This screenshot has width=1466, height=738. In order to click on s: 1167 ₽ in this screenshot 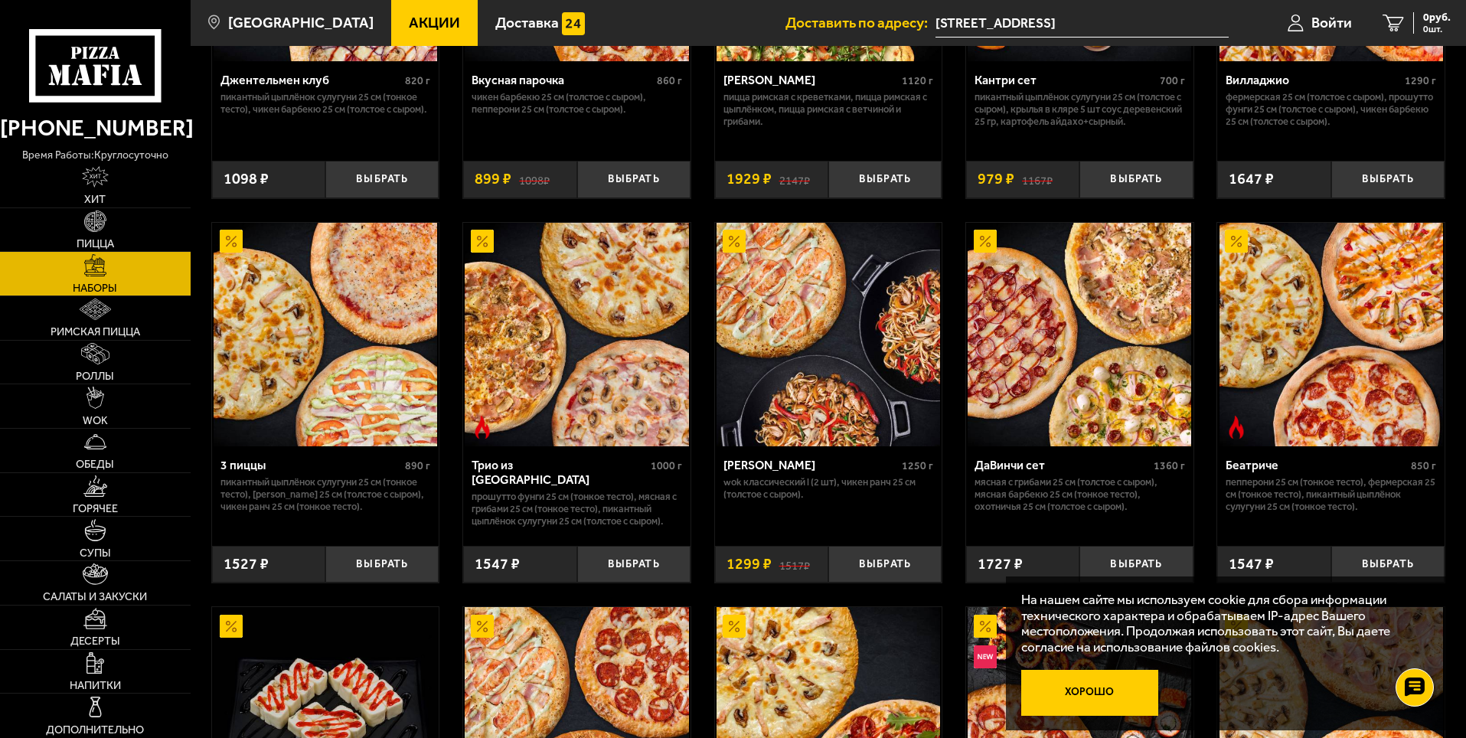, I will do `click(1037, 179)`.